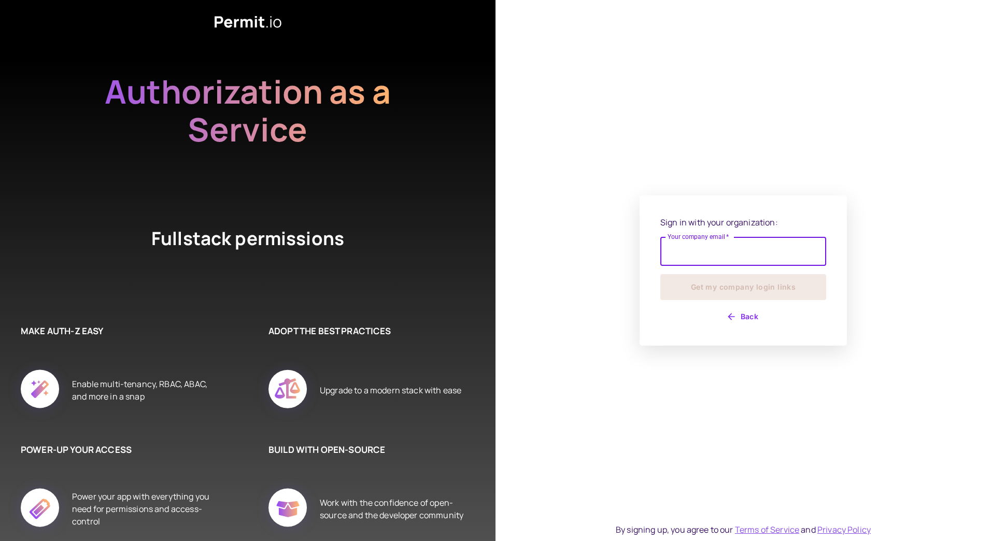 This screenshot has height=541, width=991. I want to click on button: Get my company login links, so click(743, 287).